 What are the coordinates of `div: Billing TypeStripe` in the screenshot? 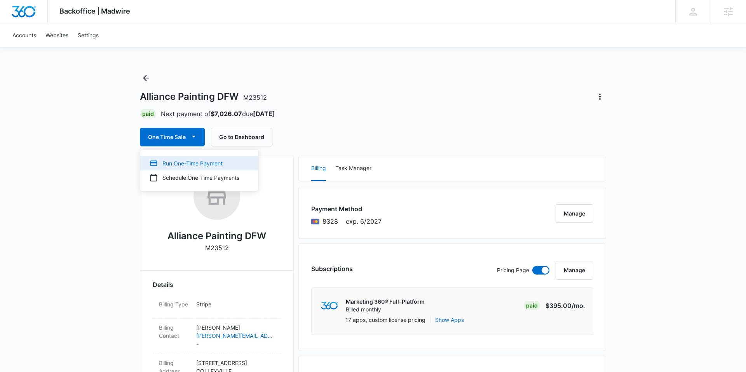 It's located at (217, 307).